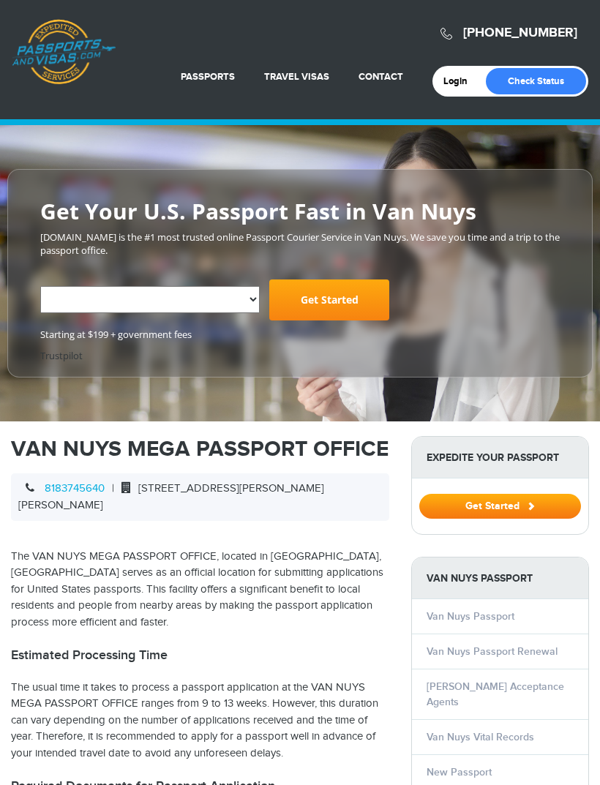 Image resolution: width=600 pixels, height=785 pixels. Describe the element at coordinates (75, 488) in the screenshot. I see `a: 8183745640` at that location.